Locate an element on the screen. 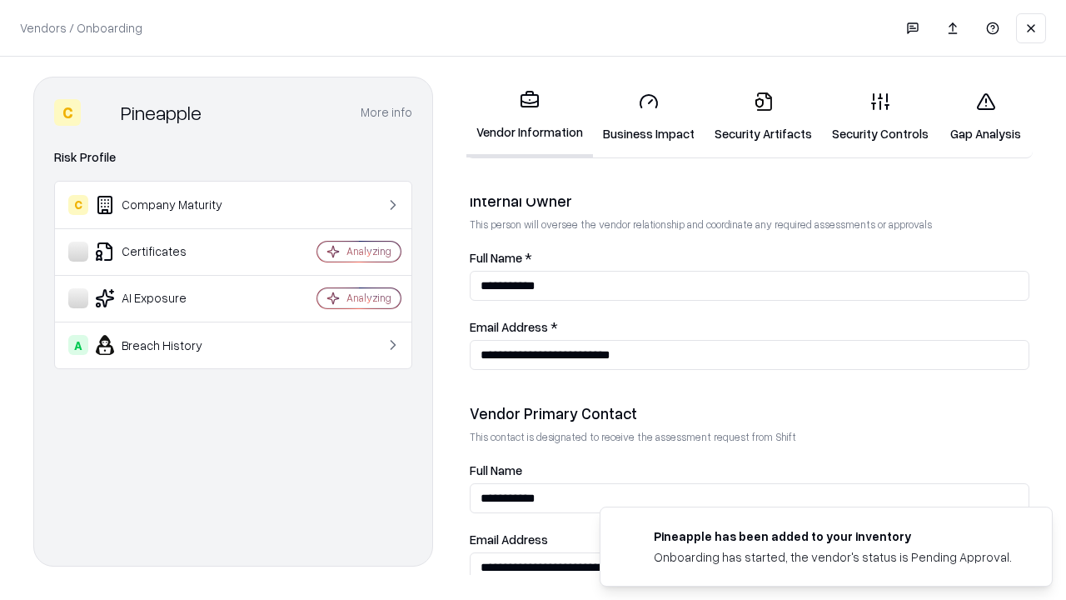 Image resolution: width=1066 pixels, height=600 pixels. div: Certificates is located at coordinates (167, 252).